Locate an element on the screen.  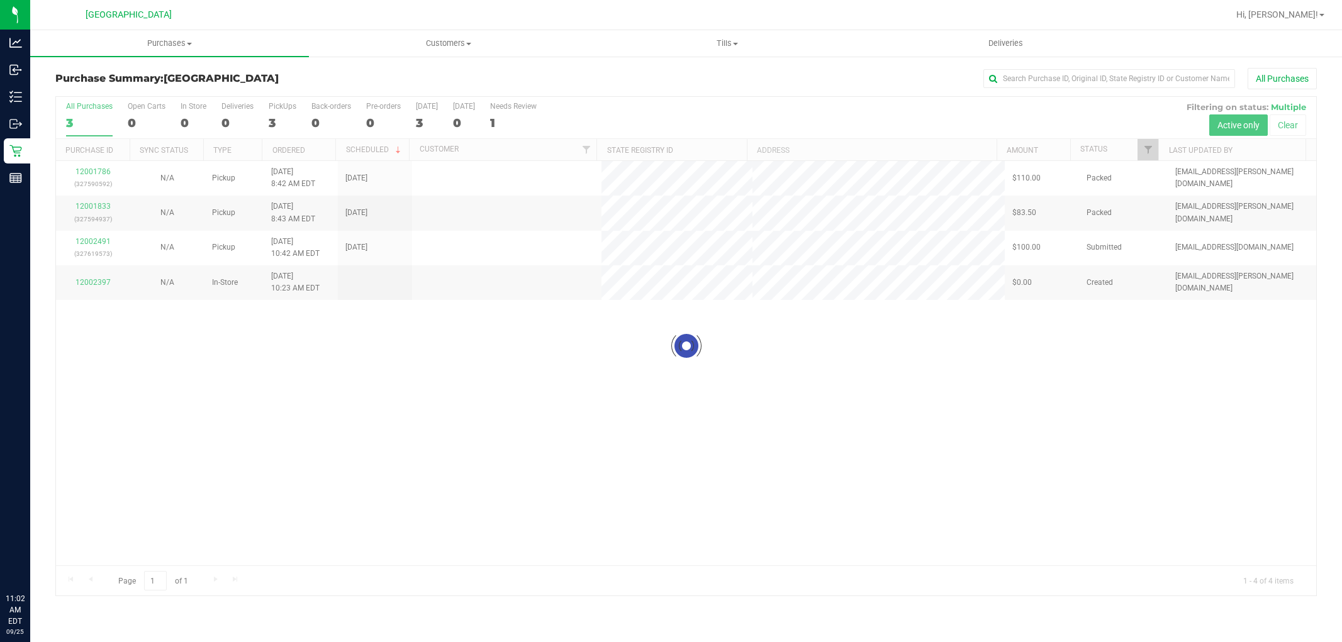
span: Customers is located at coordinates (448, 43).